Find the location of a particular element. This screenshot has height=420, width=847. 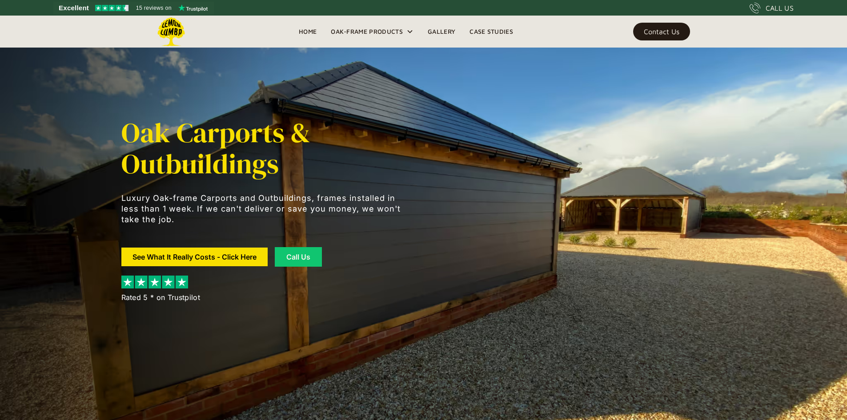

div: CALL US is located at coordinates (780, 8).